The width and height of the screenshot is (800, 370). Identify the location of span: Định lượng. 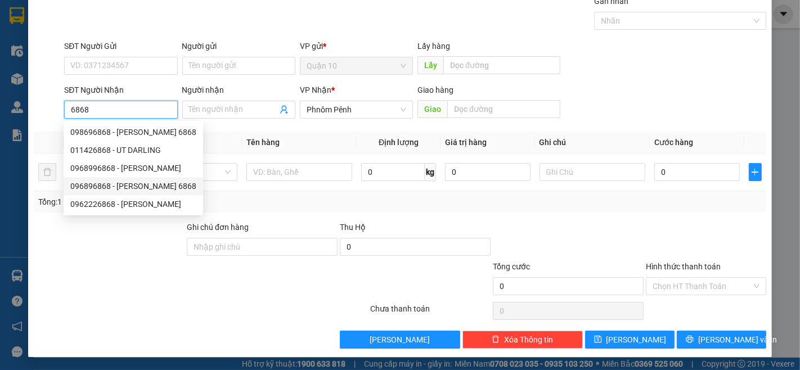
(398, 142).